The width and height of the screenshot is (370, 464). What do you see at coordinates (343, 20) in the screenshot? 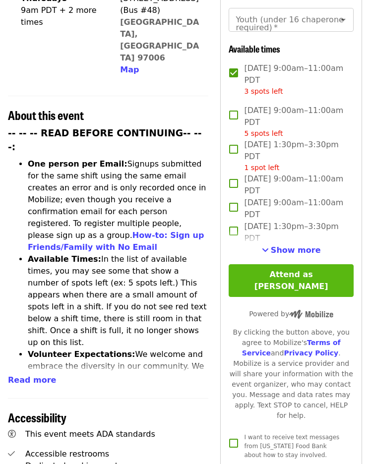
I see `button: Open` at bounding box center [343, 20].